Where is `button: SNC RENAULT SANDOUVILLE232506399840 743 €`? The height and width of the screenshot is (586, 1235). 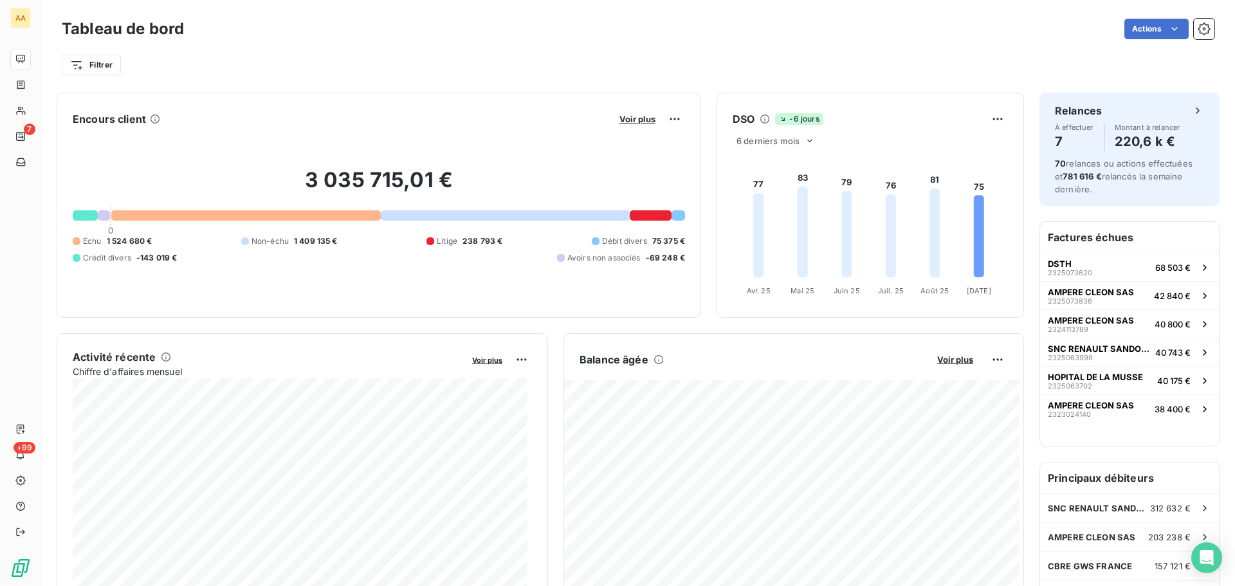 button: SNC RENAULT SANDOUVILLE232506399840 743 € is located at coordinates (1129, 352).